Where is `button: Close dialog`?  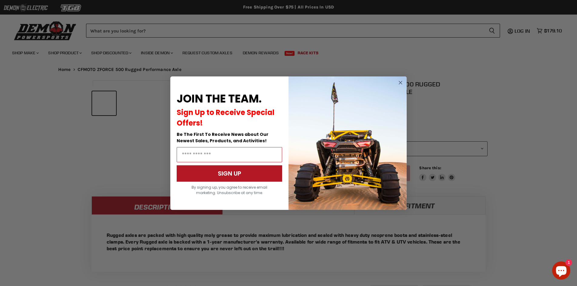 button: Close dialog is located at coordinates (400, 82).